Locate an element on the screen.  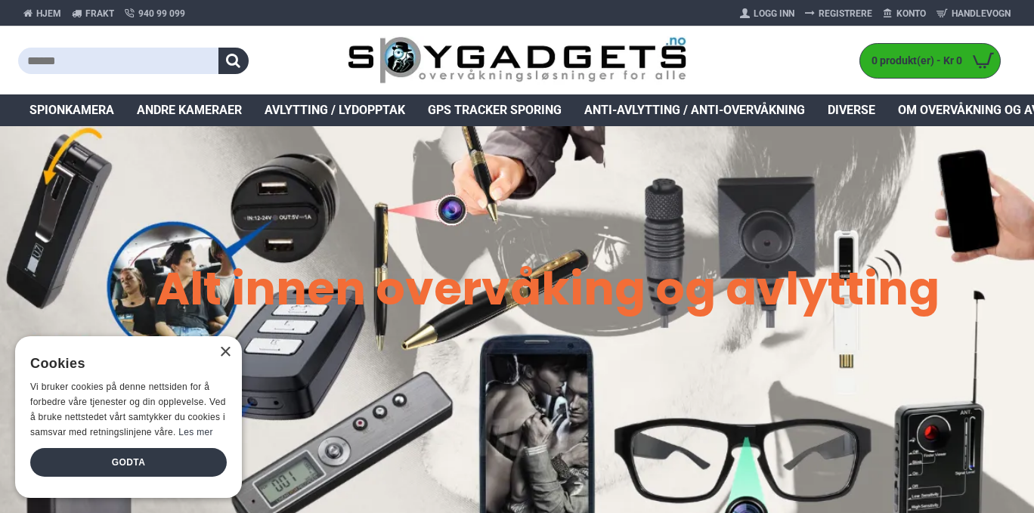
a: GPS Tracker Sporing is located at coordinates (495, 110).